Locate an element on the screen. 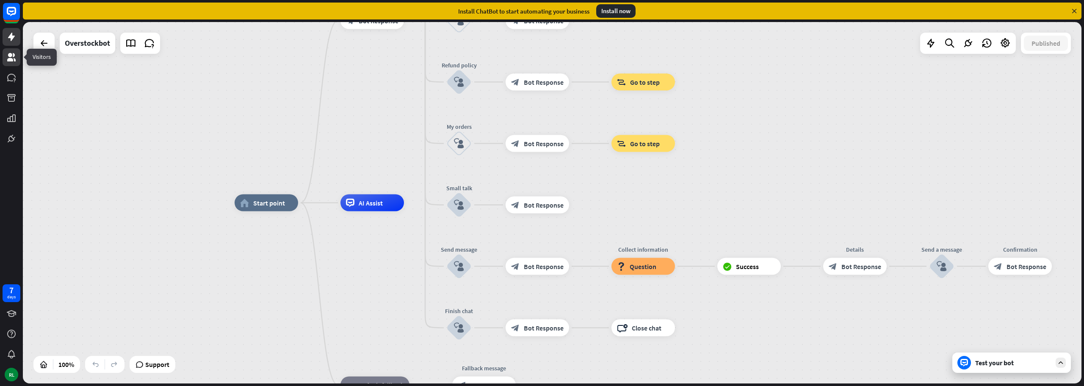  div: Install now is located at coordinates (616, 11).